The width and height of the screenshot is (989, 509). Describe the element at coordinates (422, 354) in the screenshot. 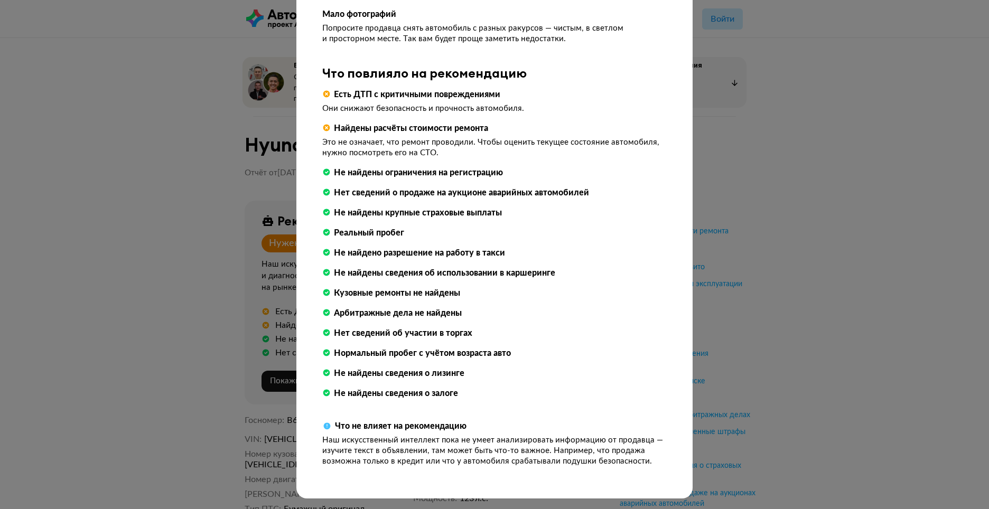

I see `div: Нормальный пробег с учётом возраста авто` at that location.